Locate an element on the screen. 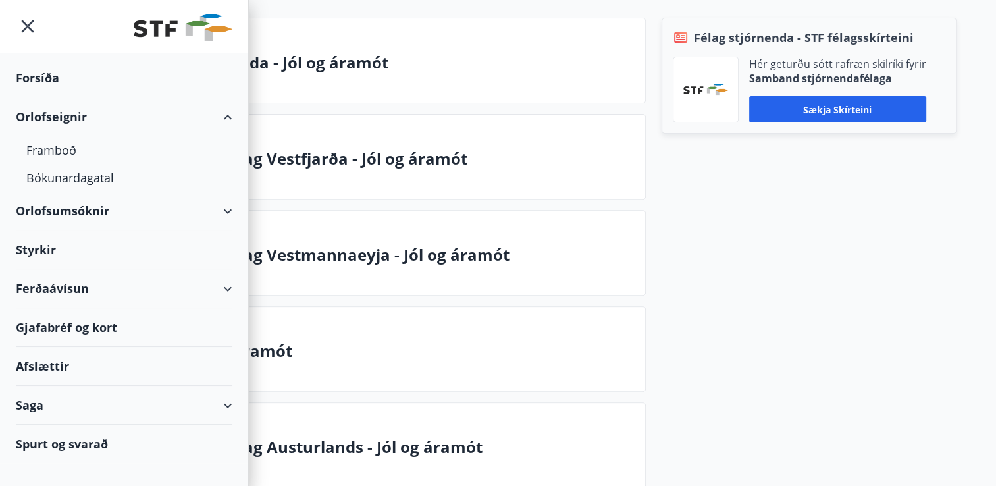 This screenshot has width=996, height=486. div: Afslættir is located at coordinates (124, 366).